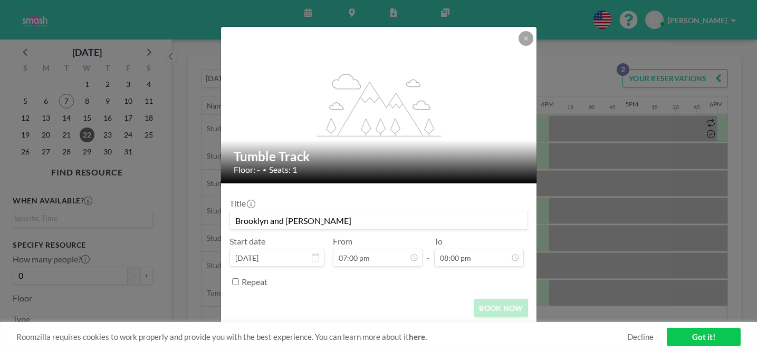 This screenshot has height=352, width=757. I want to click on span: Roomzilla requires cookies to work properly and provide you with the best experience. You can lea..., so click(322, 337).